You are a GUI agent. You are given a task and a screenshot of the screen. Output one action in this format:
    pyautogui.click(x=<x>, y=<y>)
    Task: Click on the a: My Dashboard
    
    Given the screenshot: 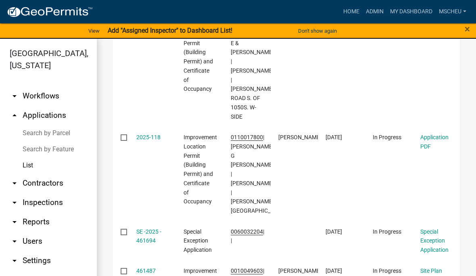 What is the action you would take?
    pyautogui.click(x=411, y=12)
    